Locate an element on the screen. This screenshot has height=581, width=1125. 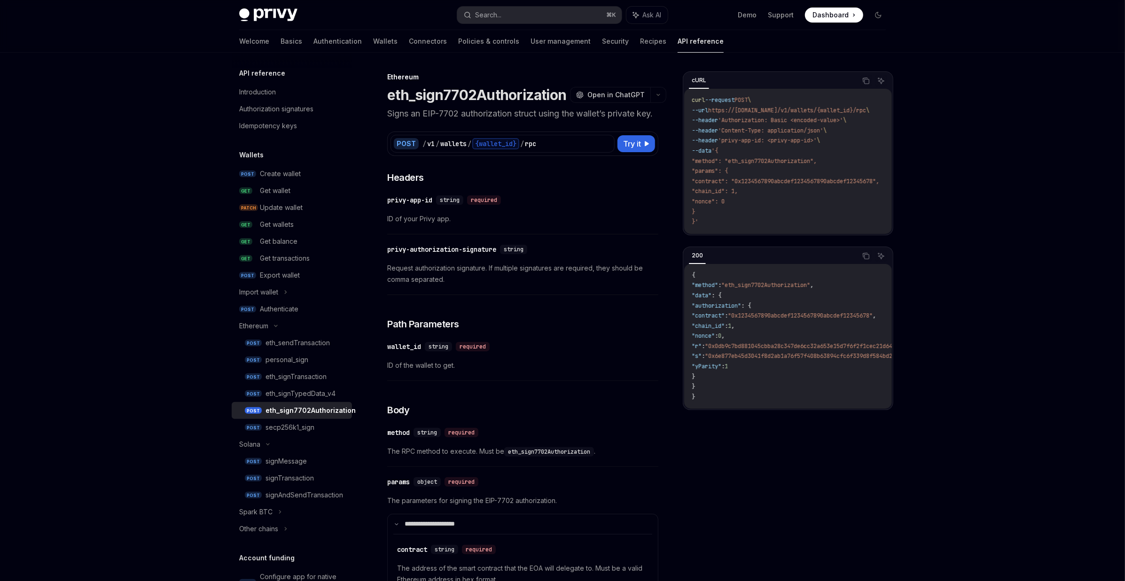
div: eth_signTransaction is located at coordinates (296, 377).